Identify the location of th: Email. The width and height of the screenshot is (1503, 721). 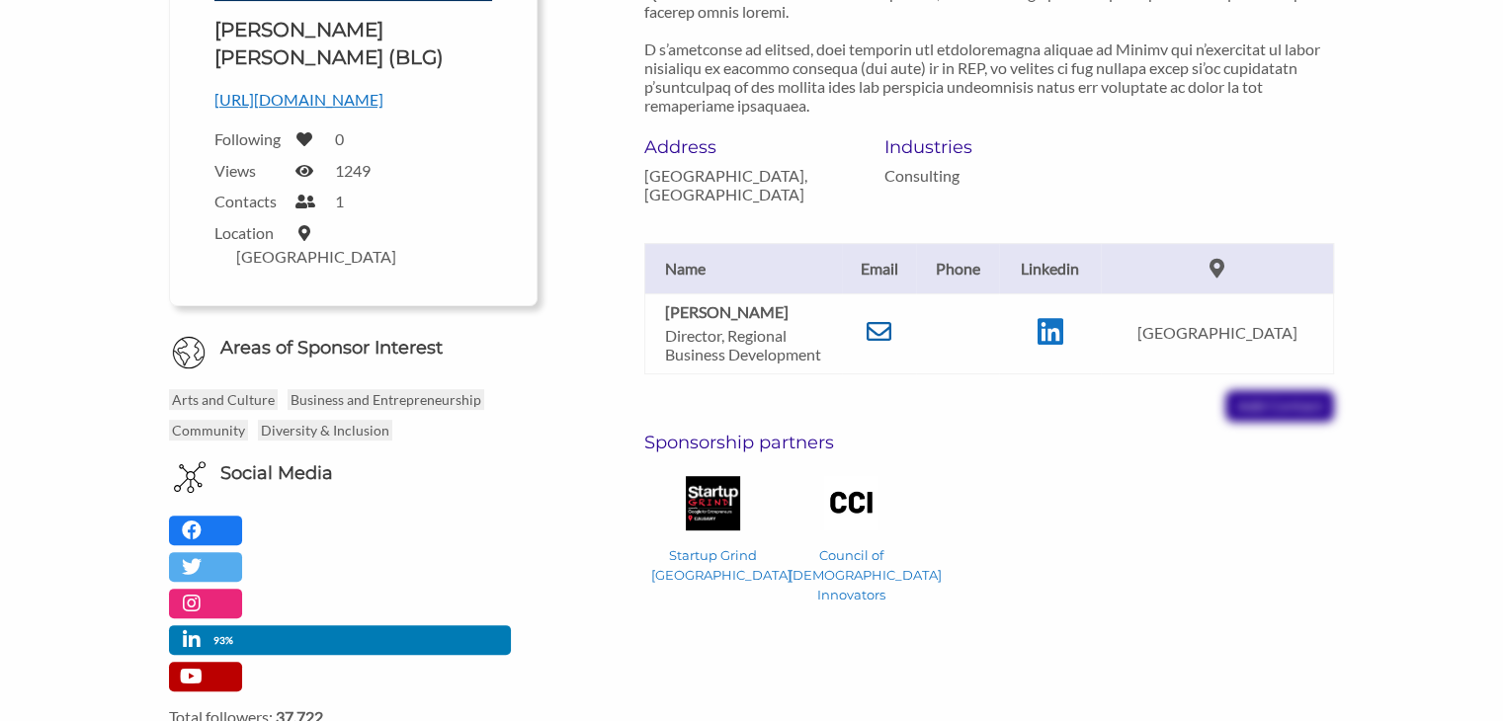
(878, 268).